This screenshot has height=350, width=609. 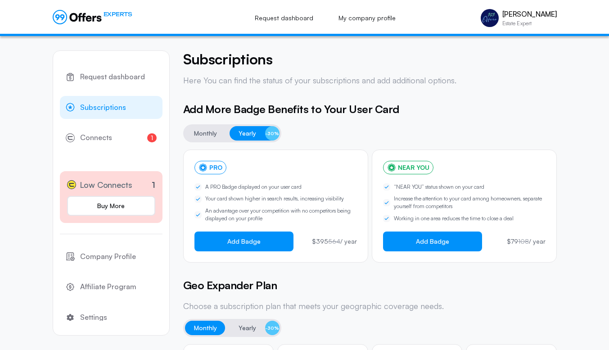 I want to click on h4: Subscriptions, so click(x=370, y=59).